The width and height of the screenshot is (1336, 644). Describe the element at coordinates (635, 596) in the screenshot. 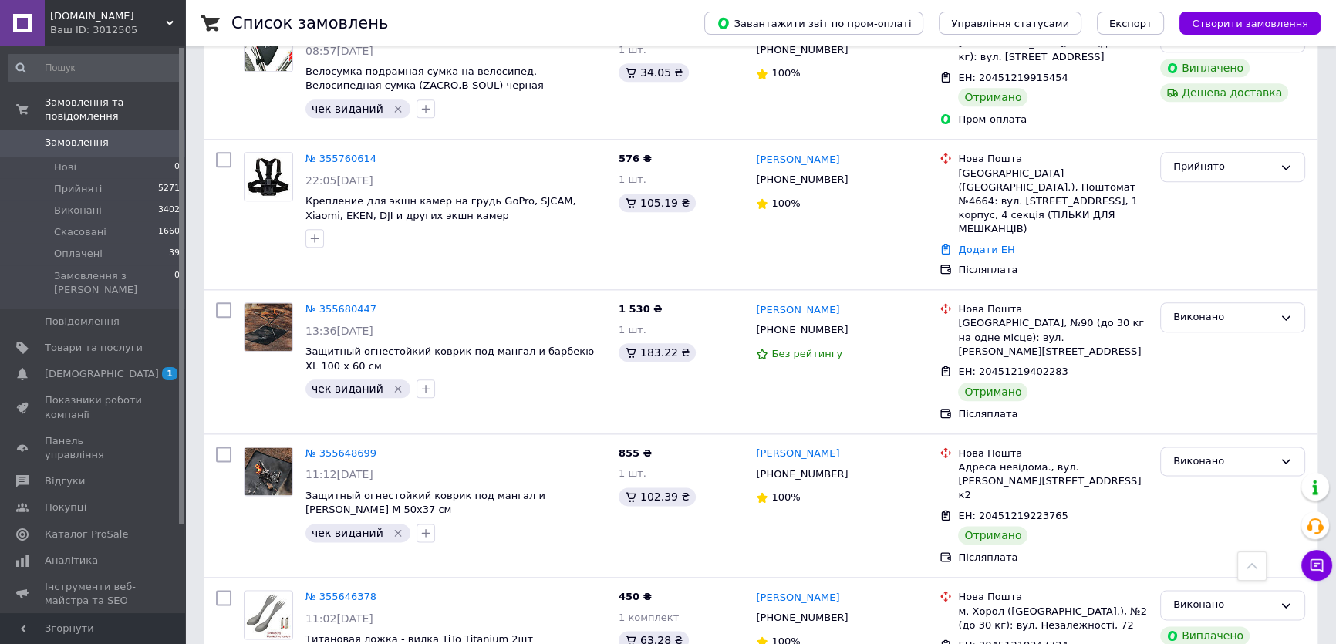

I see `span: 450 ₴` at that location.